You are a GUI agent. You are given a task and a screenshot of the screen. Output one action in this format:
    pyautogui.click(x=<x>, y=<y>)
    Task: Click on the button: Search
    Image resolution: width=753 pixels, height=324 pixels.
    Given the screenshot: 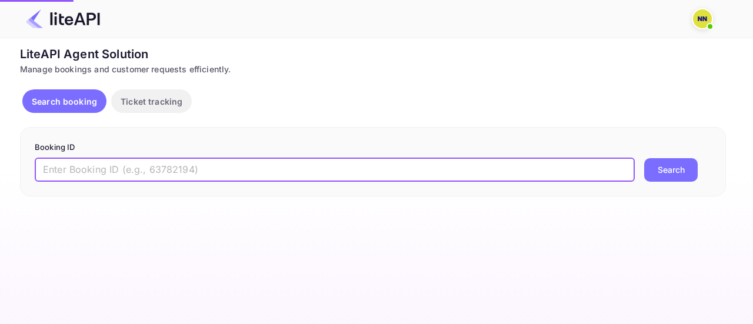 What is the action you would take?
    pyautogui.click(x=671, y=170)
    